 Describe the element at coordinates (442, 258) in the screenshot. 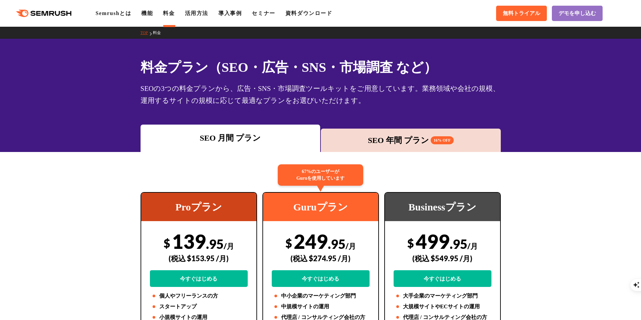

I see `div: (税込 $549.95 /月)` at that location.